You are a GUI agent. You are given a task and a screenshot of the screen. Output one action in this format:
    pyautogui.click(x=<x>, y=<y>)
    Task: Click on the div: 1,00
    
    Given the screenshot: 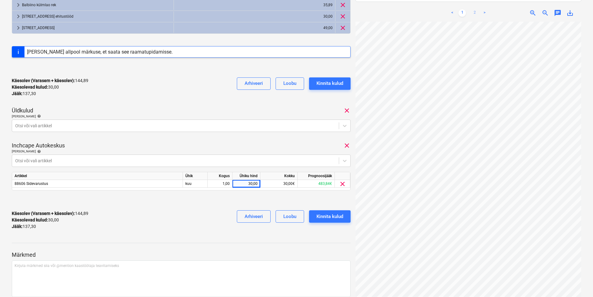 What is the action you would take?
    pyautogui.click(x=220, y=184)
    